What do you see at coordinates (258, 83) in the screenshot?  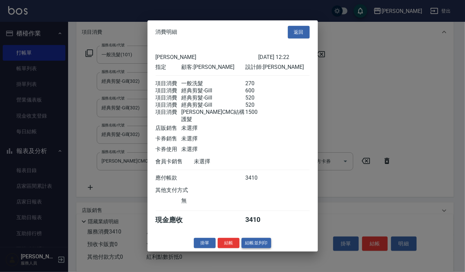 I see `div: 270` at bounding box center [258, 83].